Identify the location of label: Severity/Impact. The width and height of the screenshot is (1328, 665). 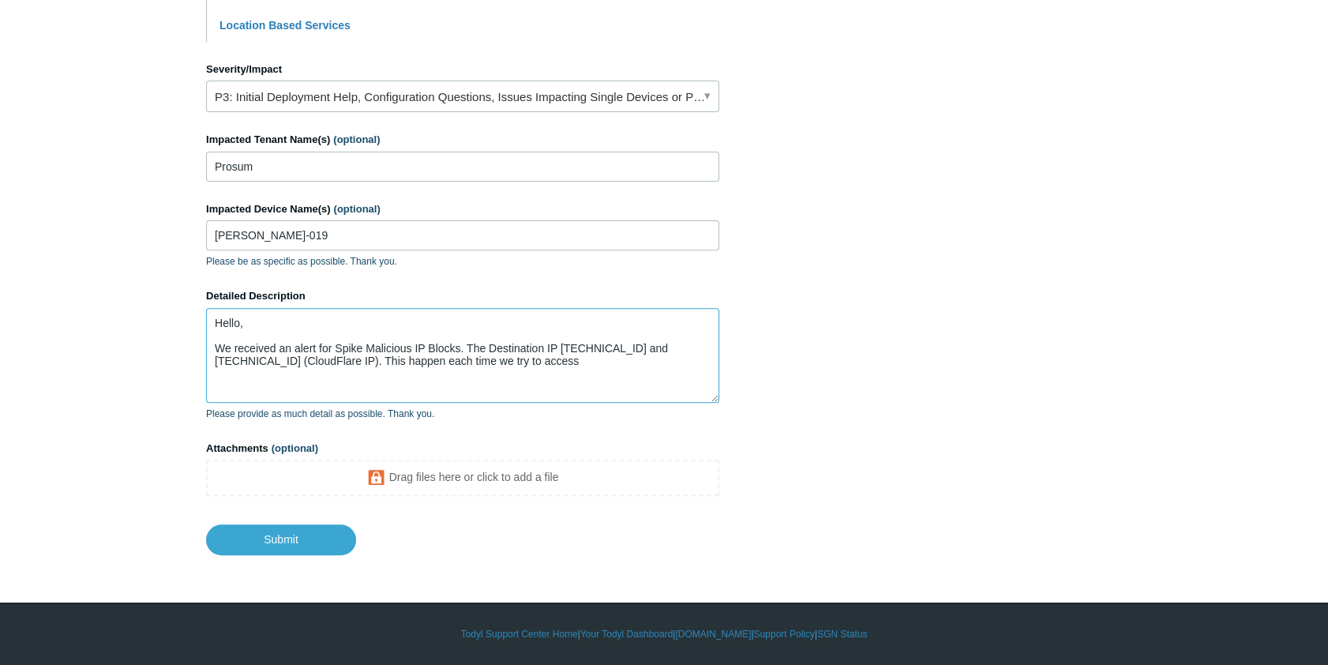
(463, 69).